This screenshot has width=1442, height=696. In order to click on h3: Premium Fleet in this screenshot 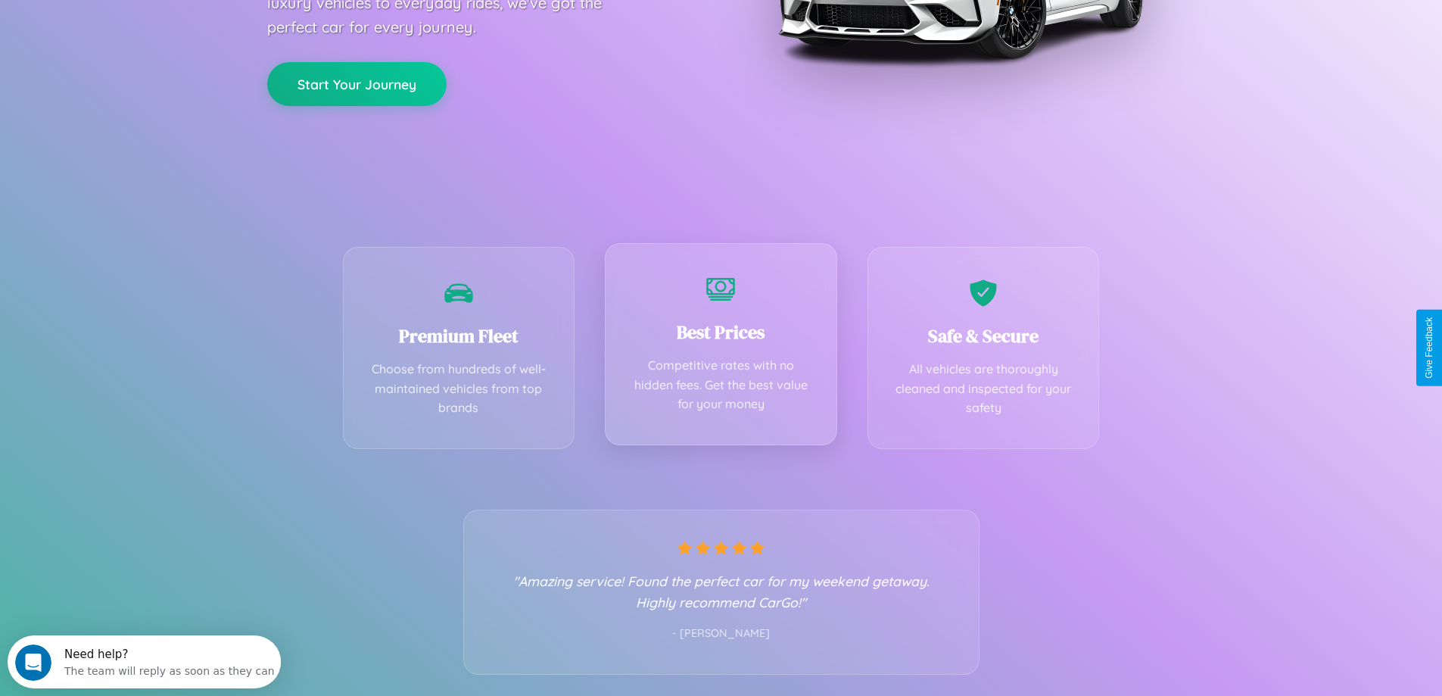, I will do `click(459, 335)`.